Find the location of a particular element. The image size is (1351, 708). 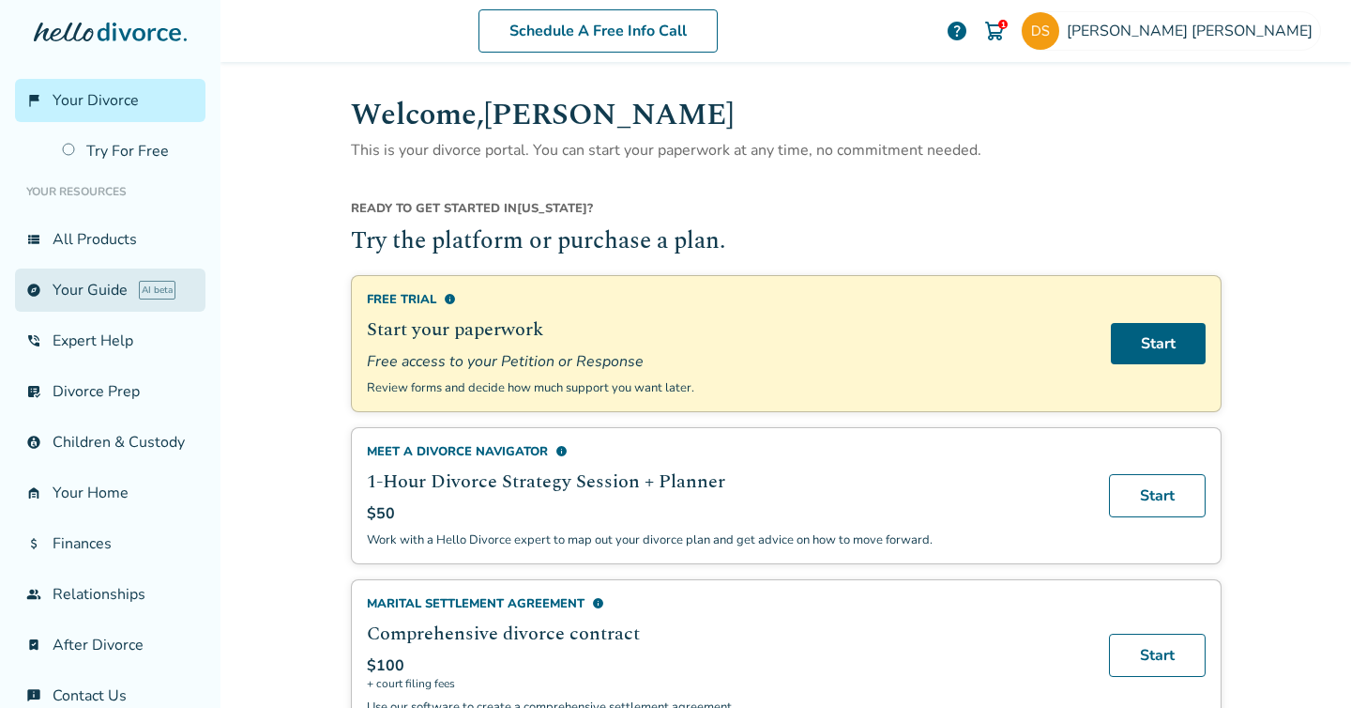

a: garage_homeYour Home is located at coordinates (110, 493).